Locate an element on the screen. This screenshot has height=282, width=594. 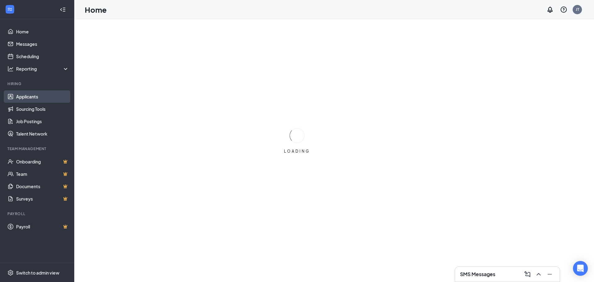
a: Job Postings is located at coordinates (42, 121).